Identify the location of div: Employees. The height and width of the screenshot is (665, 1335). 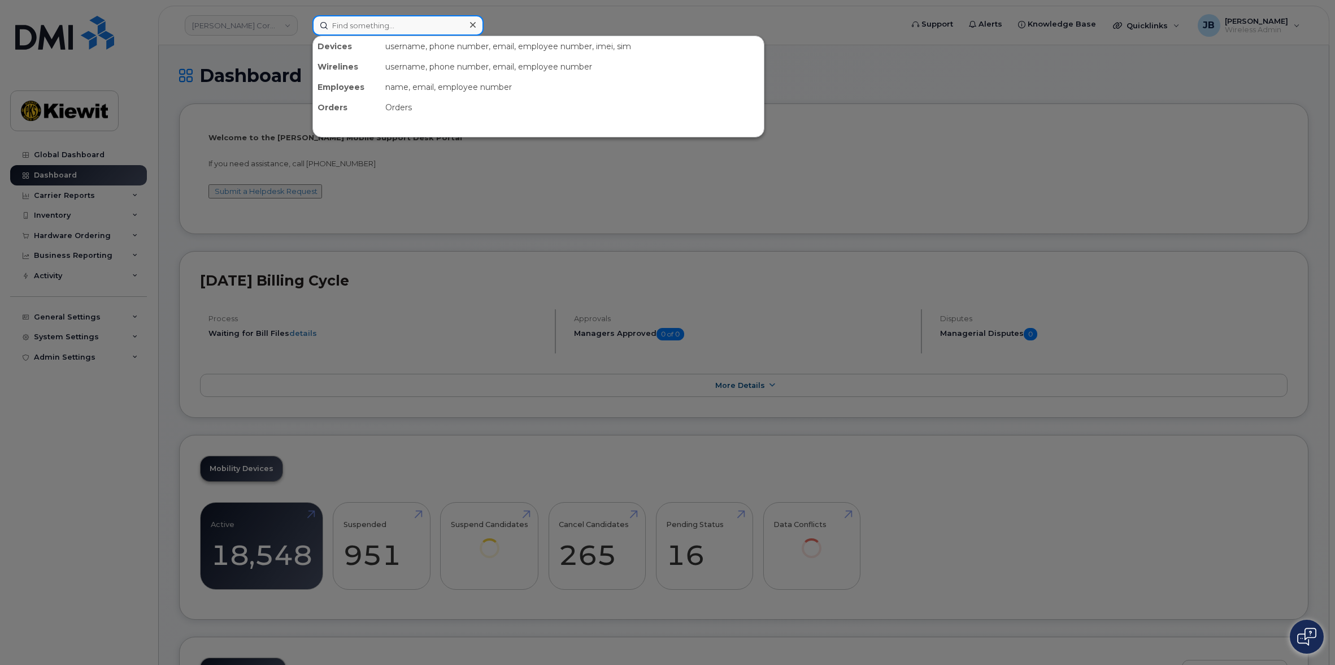
(347, 87).